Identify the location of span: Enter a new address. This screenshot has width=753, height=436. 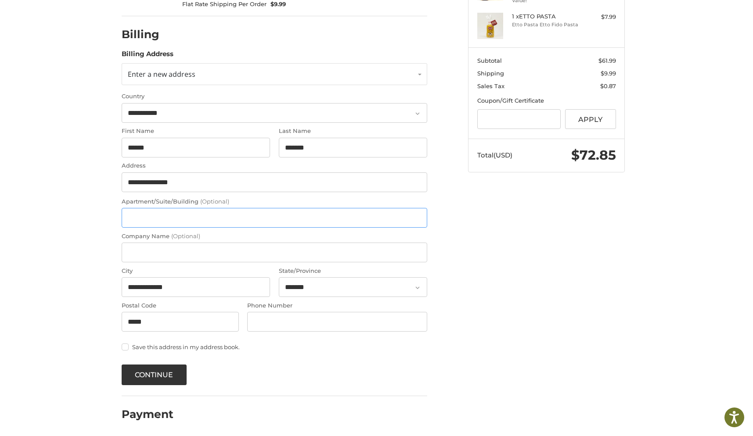
(162, 74).